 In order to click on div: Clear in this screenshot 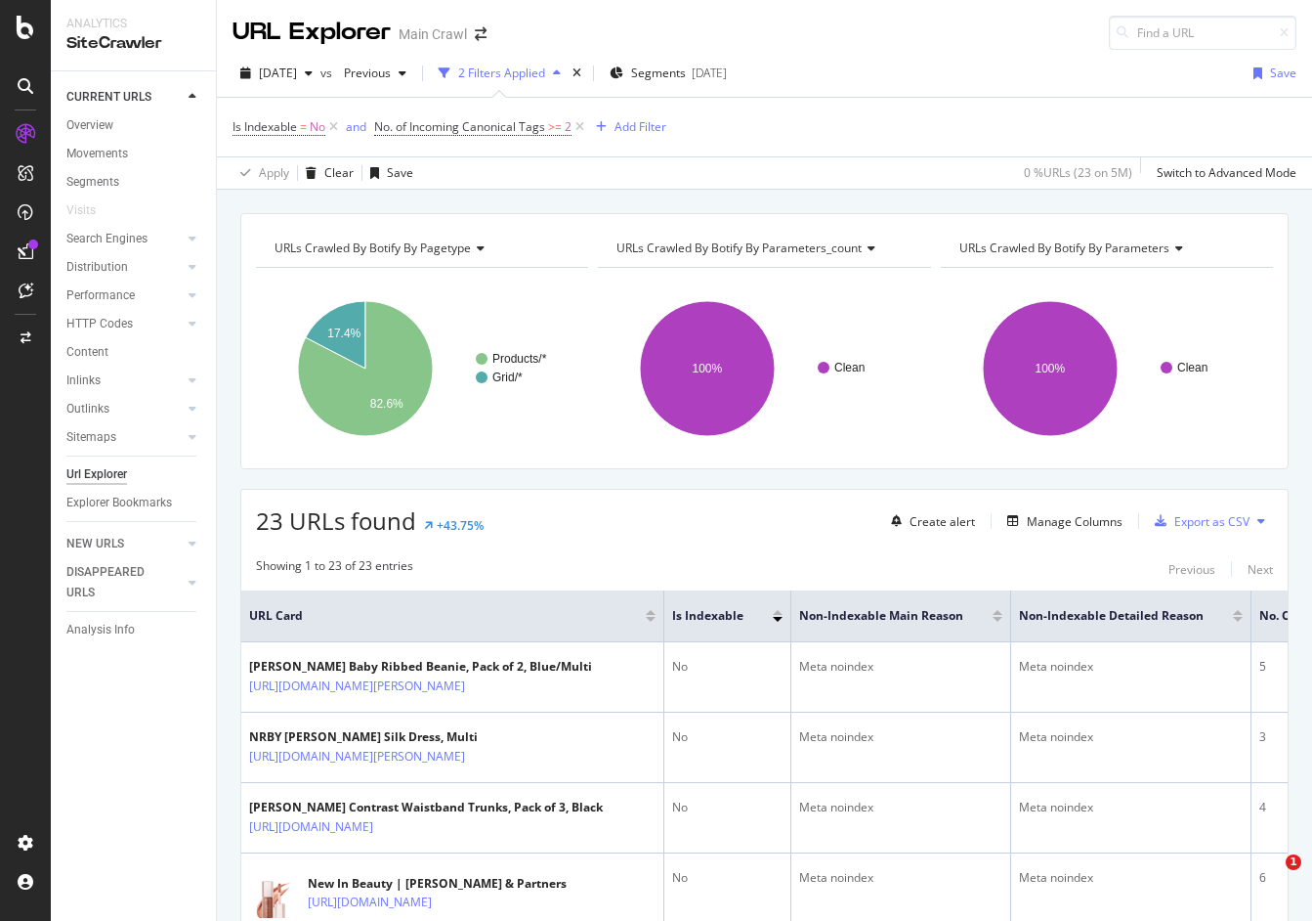, I will do `click(339, 172)`.